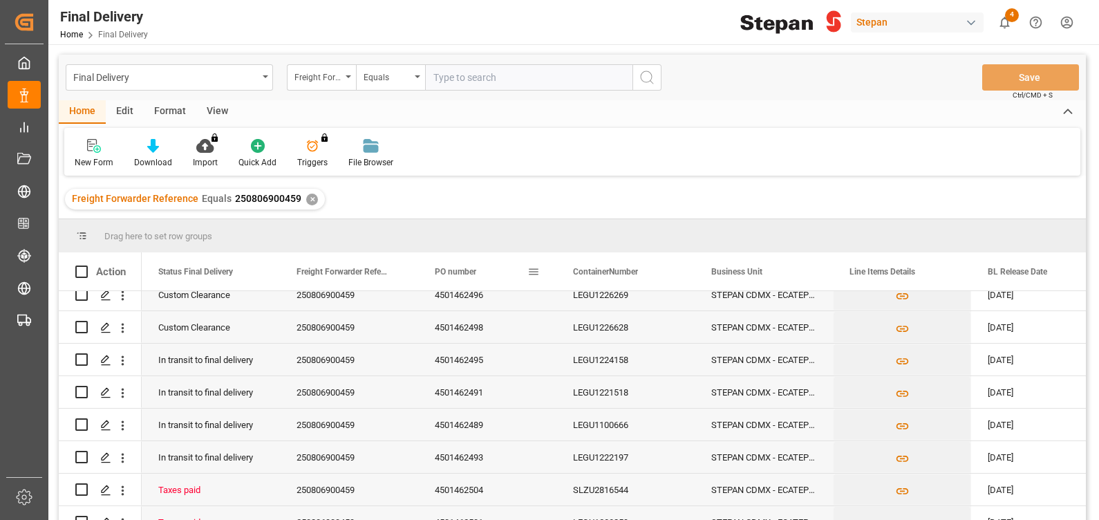  I want to click on div: 4501462504, so click(487, 489).